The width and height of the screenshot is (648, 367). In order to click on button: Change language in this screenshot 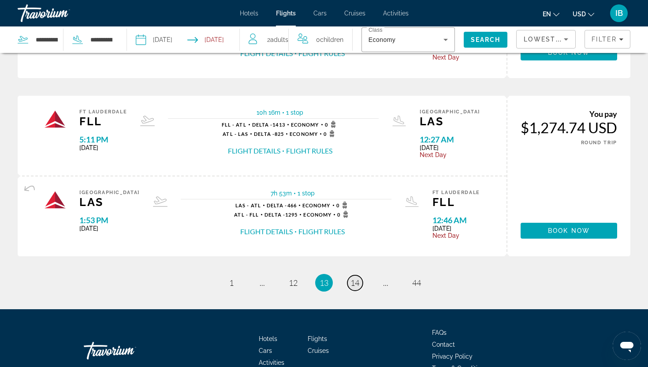, I will do `click(551, 14)`.